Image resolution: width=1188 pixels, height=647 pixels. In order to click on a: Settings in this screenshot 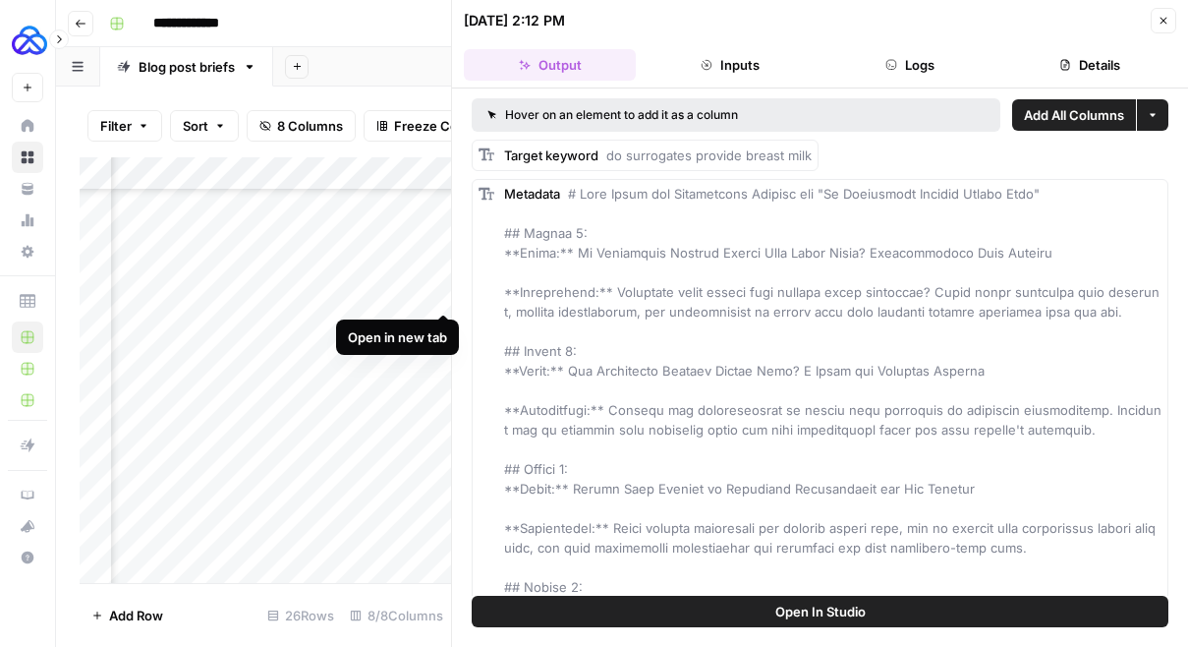, I will do `click(28, 252)`.